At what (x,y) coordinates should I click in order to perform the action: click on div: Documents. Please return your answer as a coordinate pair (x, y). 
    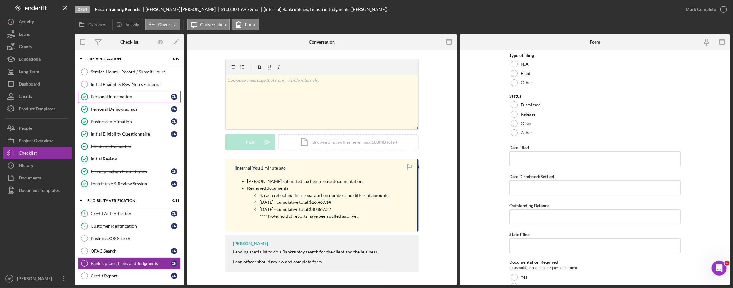
    Looking at the image, I should click on (30, 179).